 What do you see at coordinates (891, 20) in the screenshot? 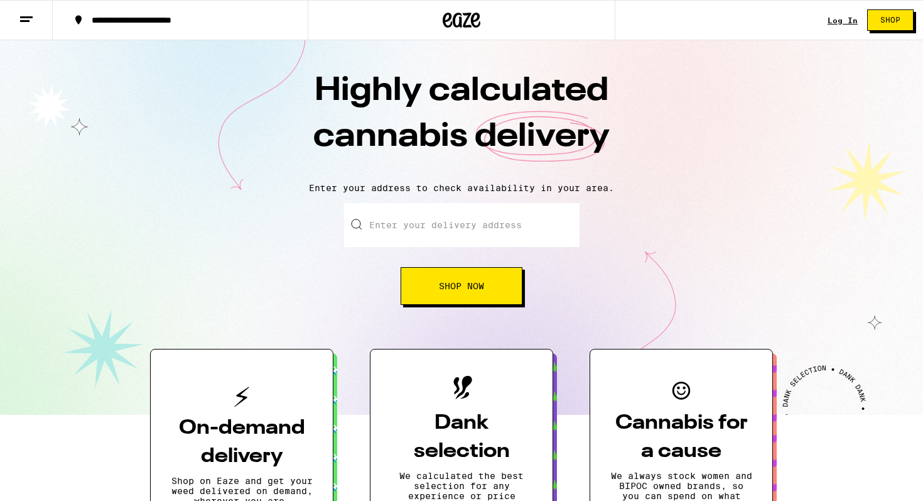
I see `span: Shop` at bounding box center [891, 20].